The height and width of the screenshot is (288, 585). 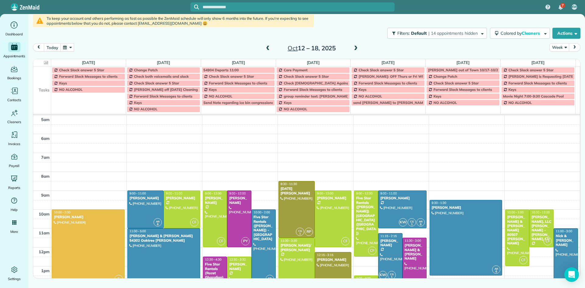 What do you see at coordinates (14, 273) in the screenshot?
I see `a: Settings` at bounding box center [14, 273].